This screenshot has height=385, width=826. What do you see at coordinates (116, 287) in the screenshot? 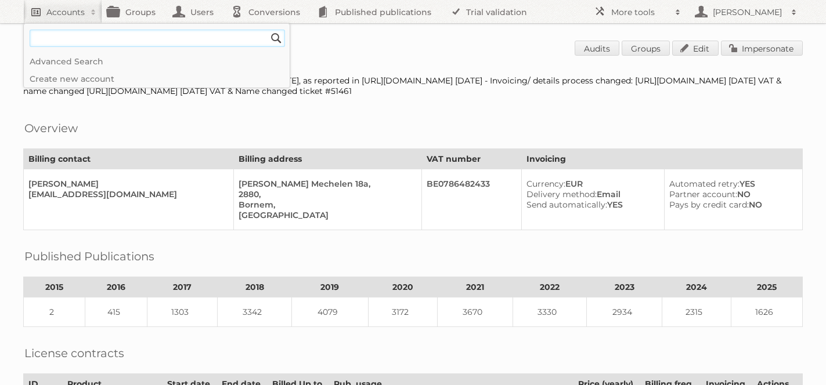
I see `th: 2016` at bounding box center [116, 287].